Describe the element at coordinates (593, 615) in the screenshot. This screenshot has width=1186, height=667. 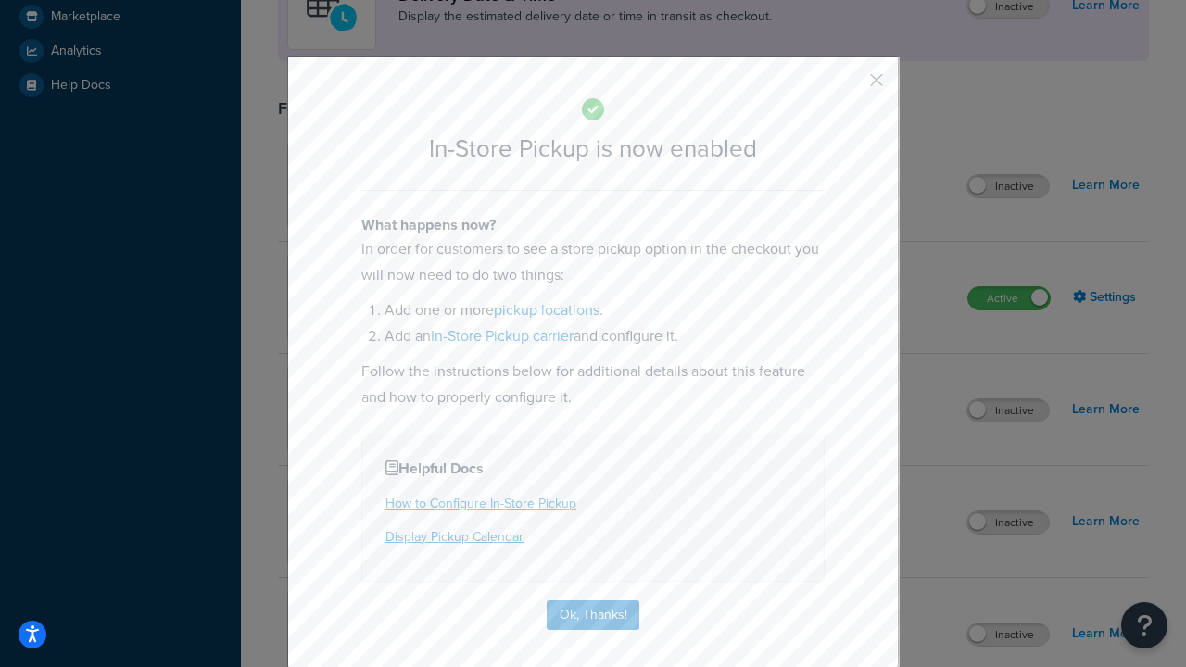
I see `button: Ok, Thanks!` at that location.